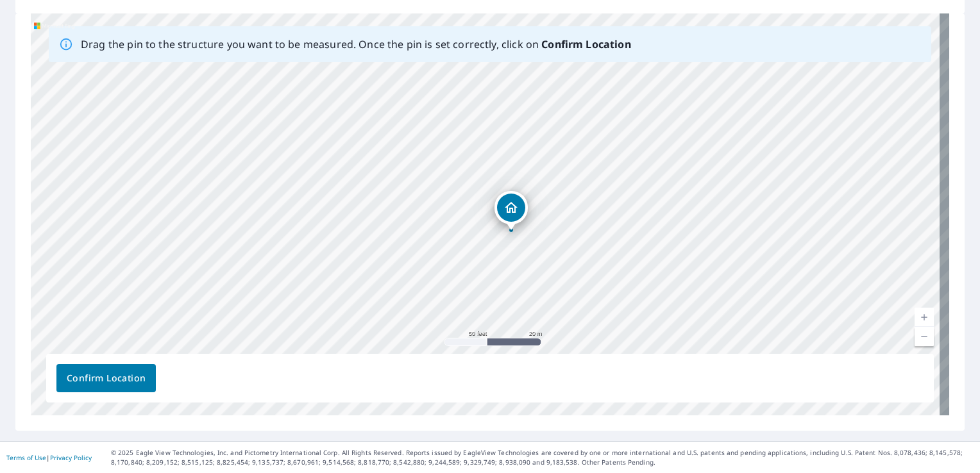  What do you see at coordinates (924, 337) in the screenshot?
I see `a: Current Level 19, Zoom Out` at bounding box center [924, 337].